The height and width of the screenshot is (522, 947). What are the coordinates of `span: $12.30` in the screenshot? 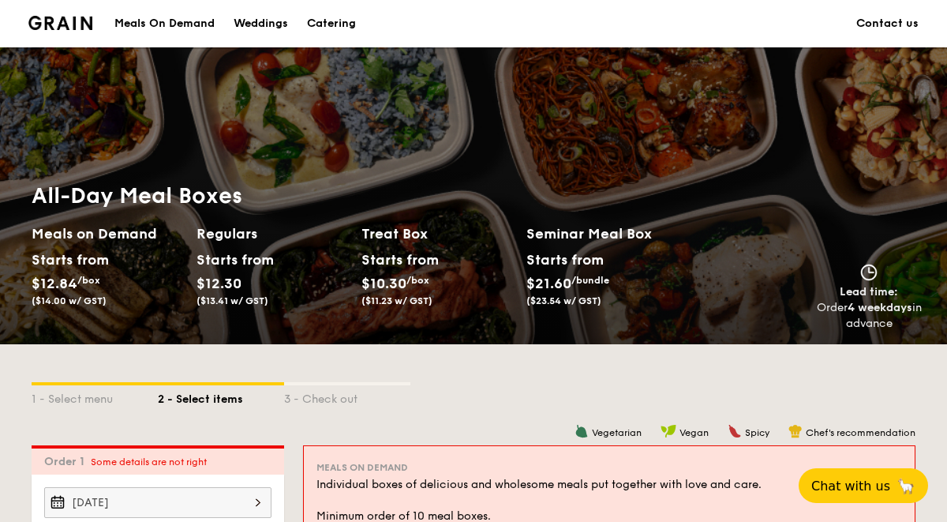 It's located at (219, 283).